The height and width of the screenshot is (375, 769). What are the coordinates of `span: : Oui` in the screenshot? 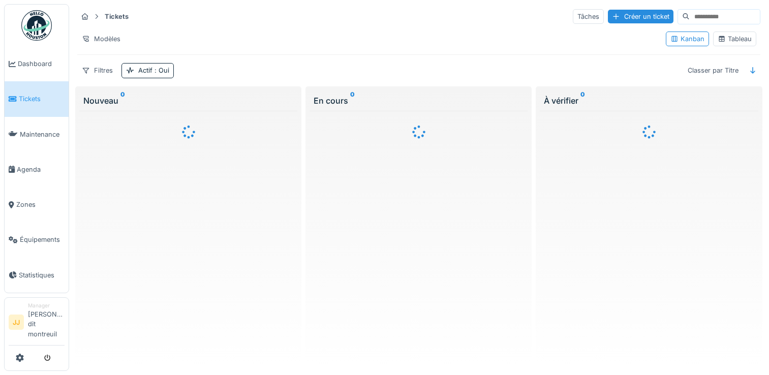 It's located at (161, 70).